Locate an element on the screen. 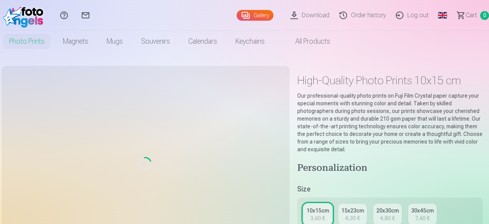 The height and width of the screenshot is (224, 489). p: Our professional-quality photo prints on Fuji Film Crystal paper capture your special moments wit... is located at coordinates (390, 123).